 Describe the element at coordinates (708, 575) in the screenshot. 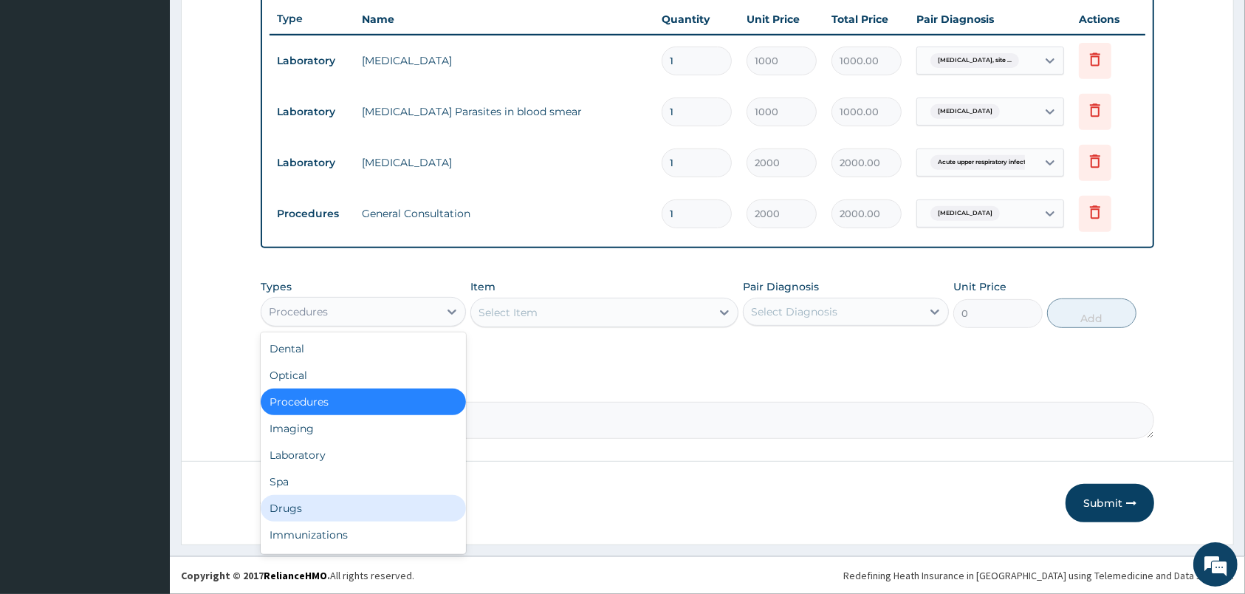

I see `footer: All rights reserved.` at that location.